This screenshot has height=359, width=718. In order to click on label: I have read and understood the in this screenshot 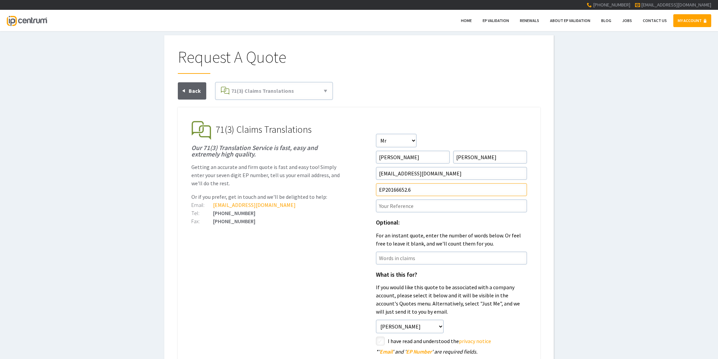, I will do `click(457, 341)`.